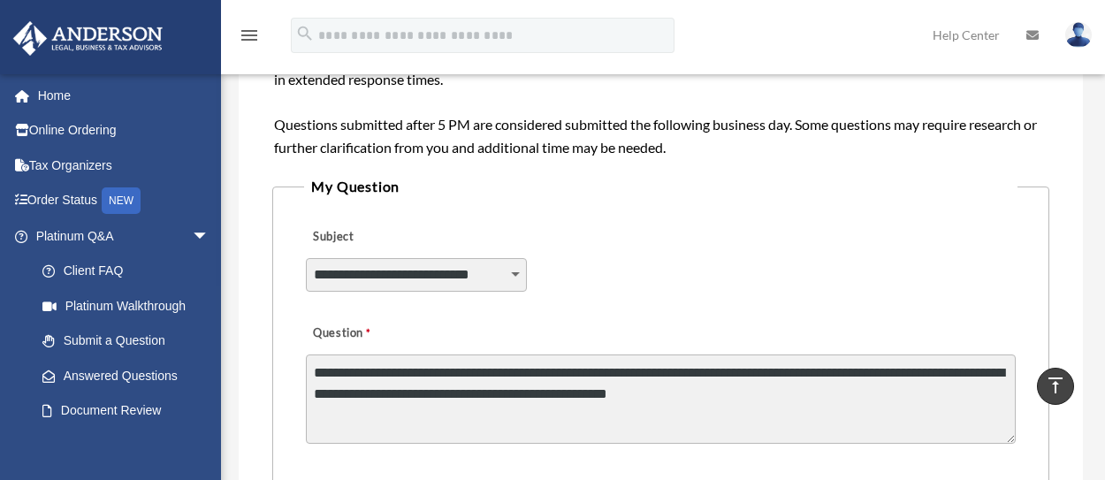 The image size is (1105, 480). I want to click on i: search, so click(305, 34).